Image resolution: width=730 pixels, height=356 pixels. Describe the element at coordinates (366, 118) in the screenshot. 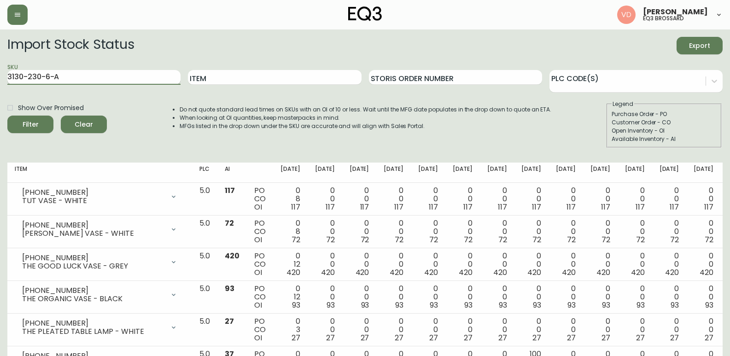

I see `li: When looking at OI quantities, keep masterpacks in mind.` at that location.